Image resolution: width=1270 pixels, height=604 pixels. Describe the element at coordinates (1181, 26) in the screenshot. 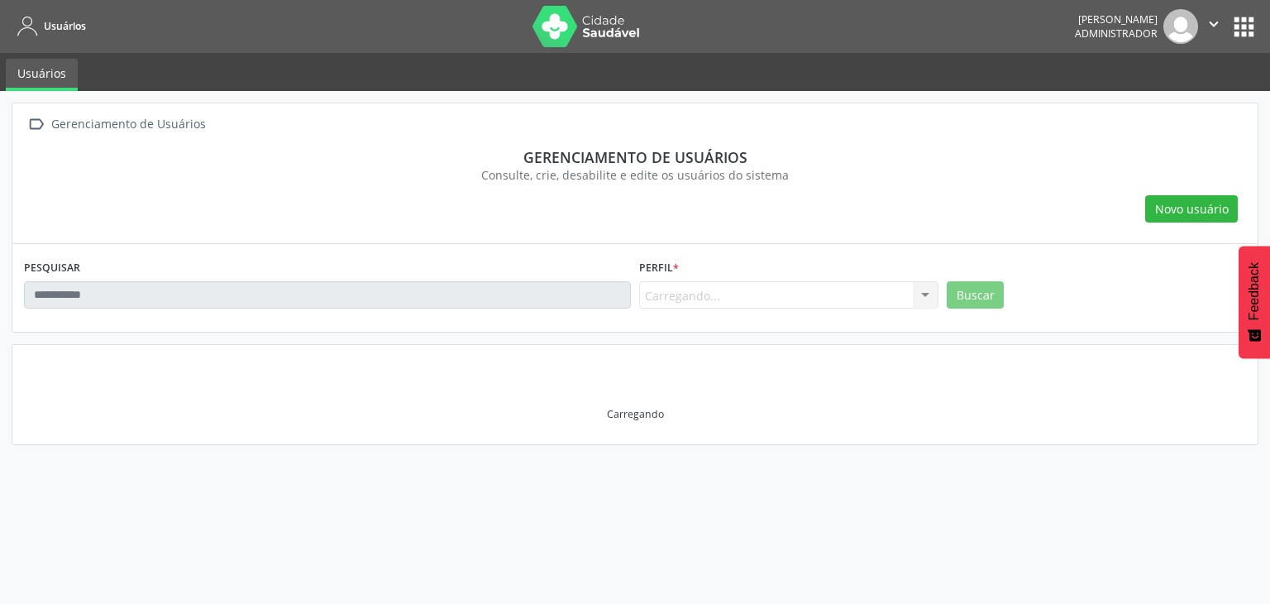

I see `img: img` at that location.